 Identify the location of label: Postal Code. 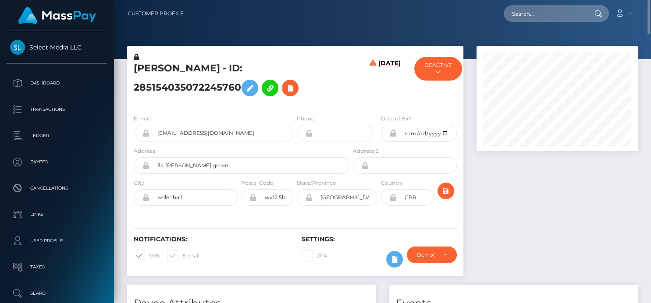
(257, 183).